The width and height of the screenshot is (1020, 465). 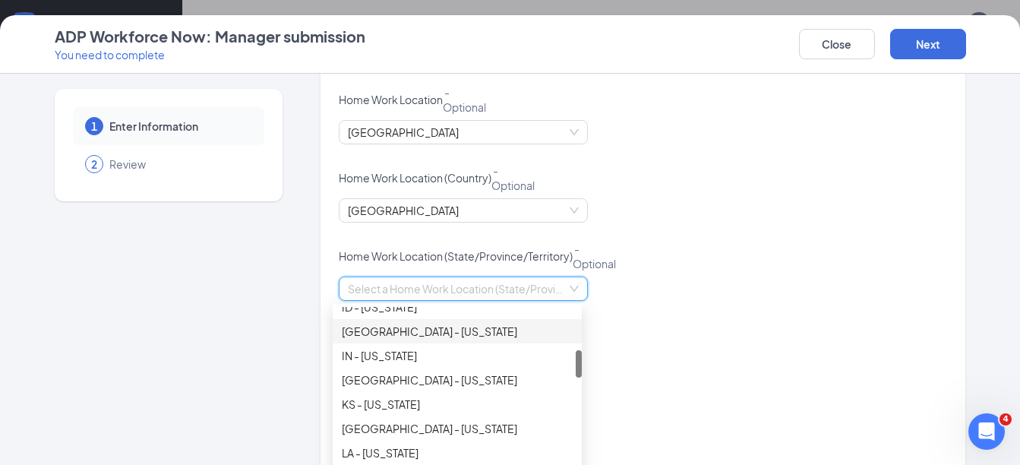 What do you see at coordinates (210, 36) in the screenshot?
I see `h4: ADP Workforce Now: Manager submission` at bounding box center [210, 36].